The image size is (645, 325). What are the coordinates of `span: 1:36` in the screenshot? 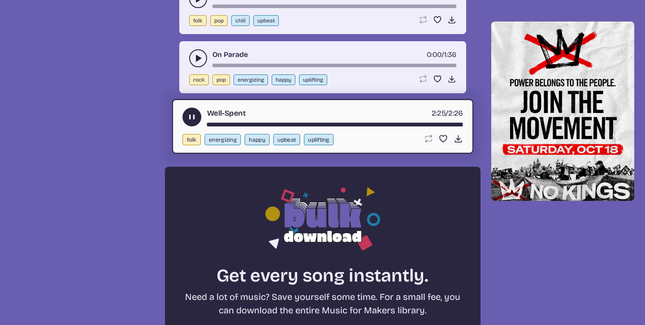 It's located at (450, 54).